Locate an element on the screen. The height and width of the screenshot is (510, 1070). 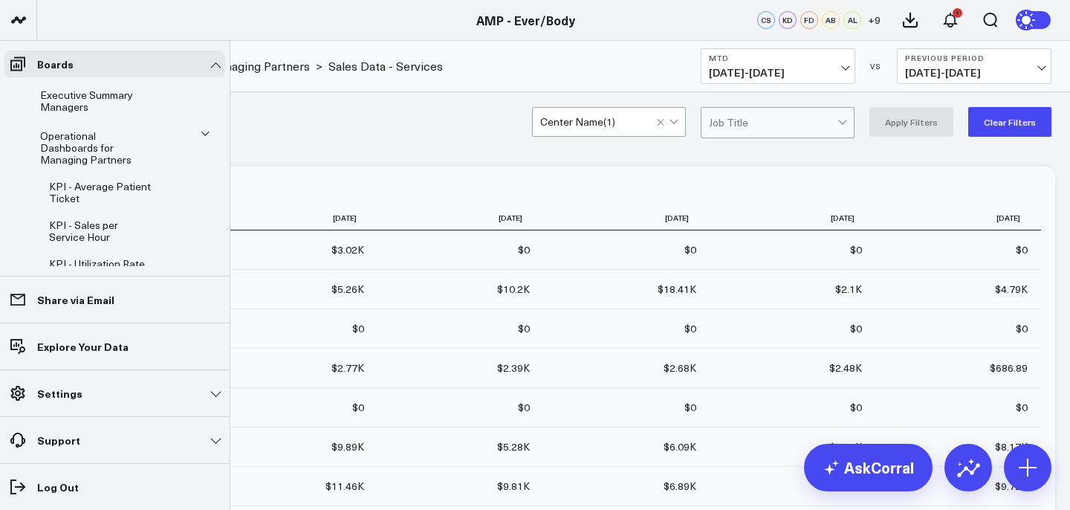
div: $6.09K is located at coordinates (680, 447).